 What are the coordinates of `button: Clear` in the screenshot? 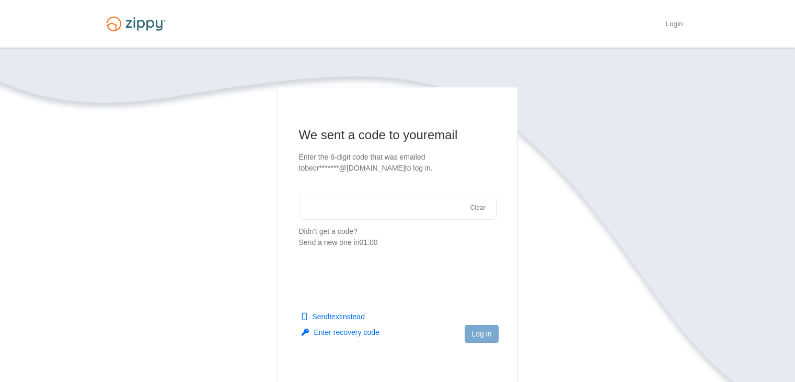 It's located at (478, 208).